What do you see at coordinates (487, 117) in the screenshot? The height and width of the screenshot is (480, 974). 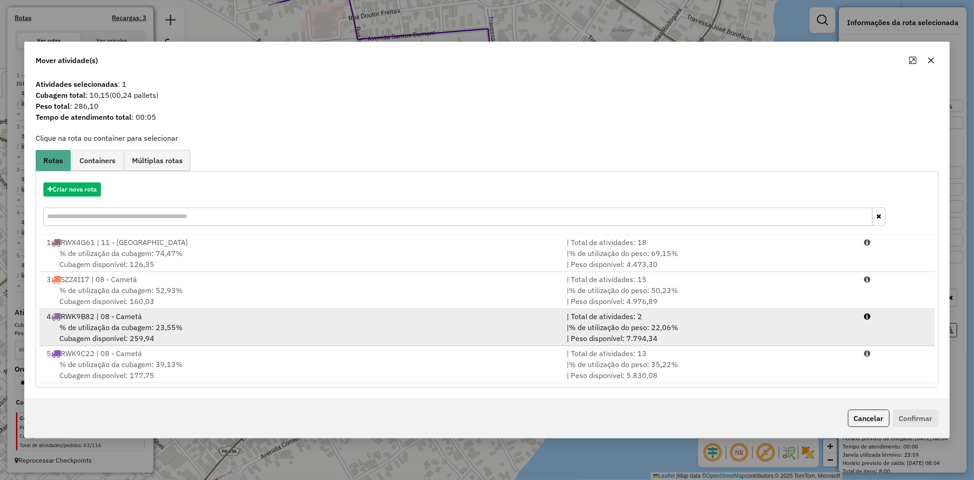 I see `span: : 00:05` at bounding box center [487, 117].